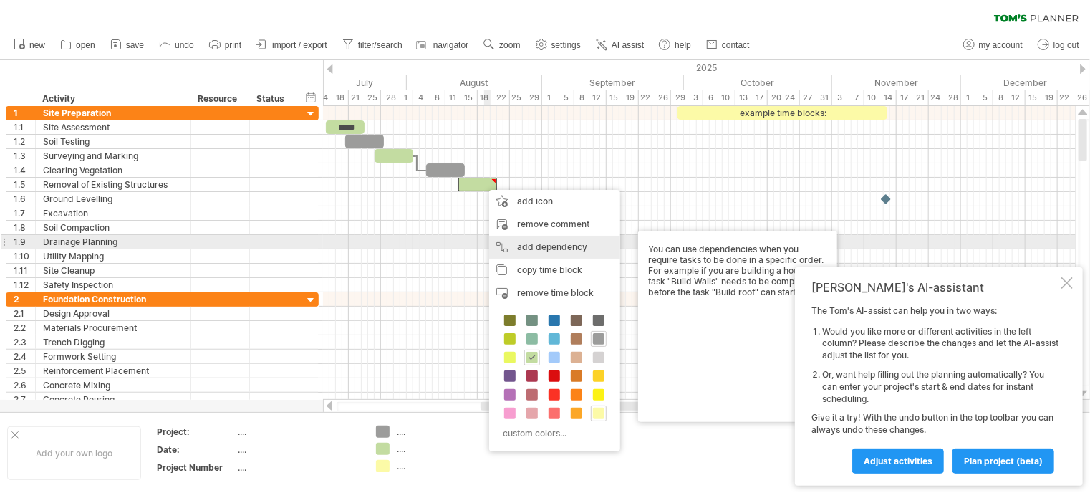 Image resolution: width=1090 pixels, height=493 pixels. What do you see at coordinates (113, 342) in the screenshot?
I see `div: Trench Digging` at bounding box center [113, 342].